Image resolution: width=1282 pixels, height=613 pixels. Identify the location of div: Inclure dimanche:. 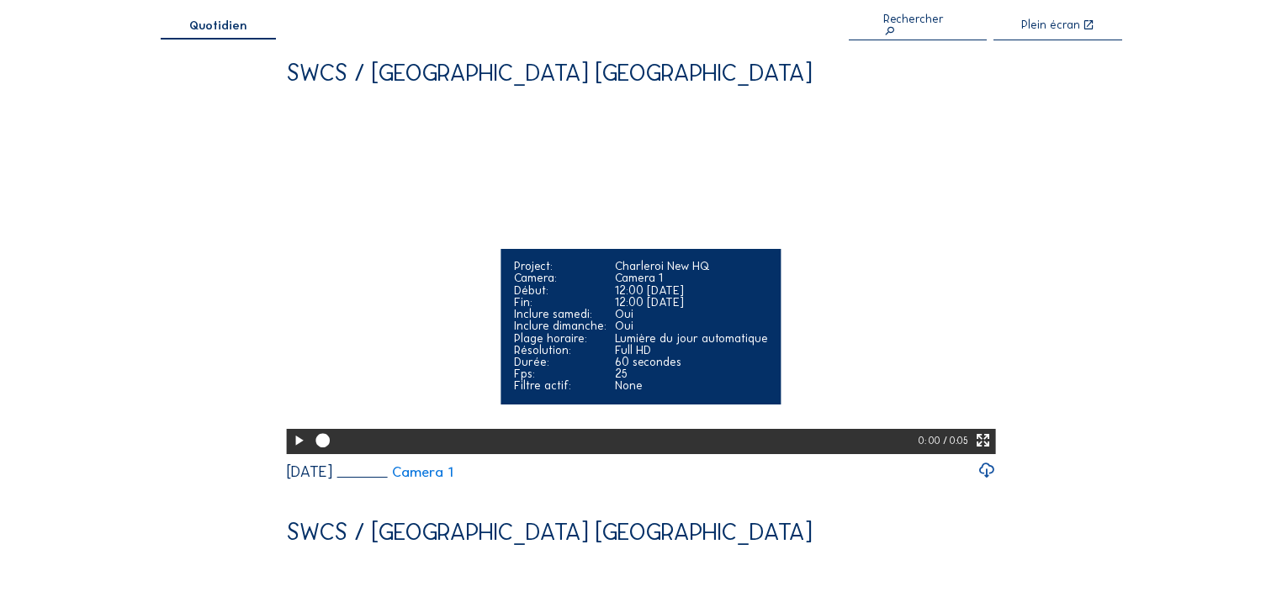
(560, 326).